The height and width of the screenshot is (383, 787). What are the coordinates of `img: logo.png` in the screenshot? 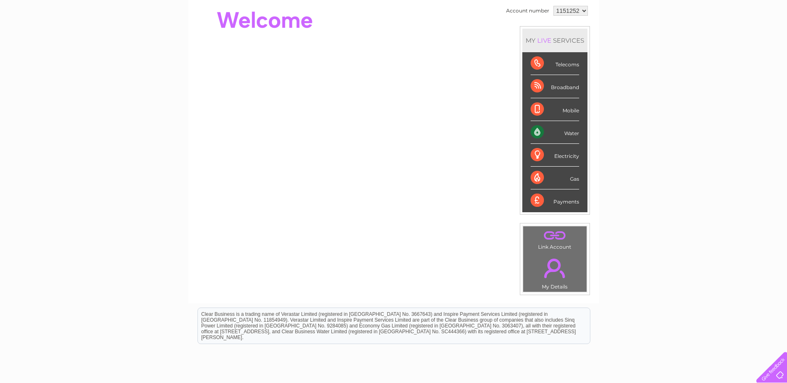 It's located at (49, 34).